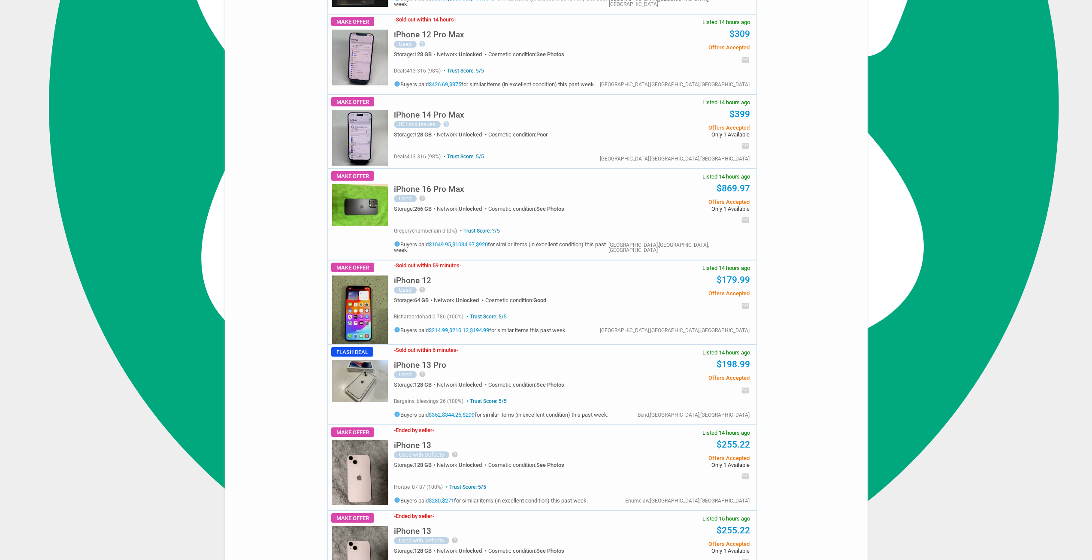 The height and width of the screenshot is (560, 1092). Describe the element at coordinates (494, 84) in the screenshot. I see `h5: Buyers paid , for similar items (in excellent condition) this past week.` at that location.